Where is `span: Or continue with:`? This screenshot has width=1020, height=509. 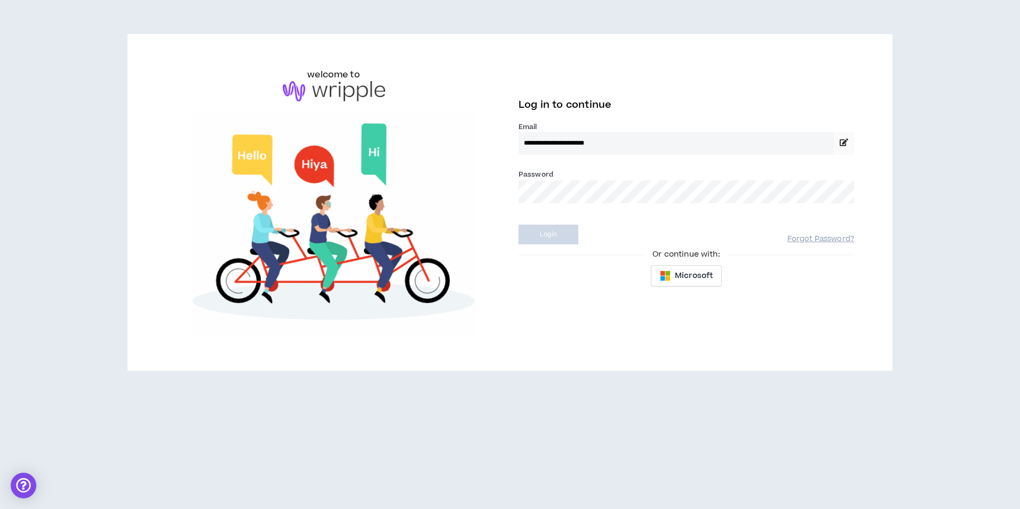
span: Or continue with: is located at coordinates (686, 254).